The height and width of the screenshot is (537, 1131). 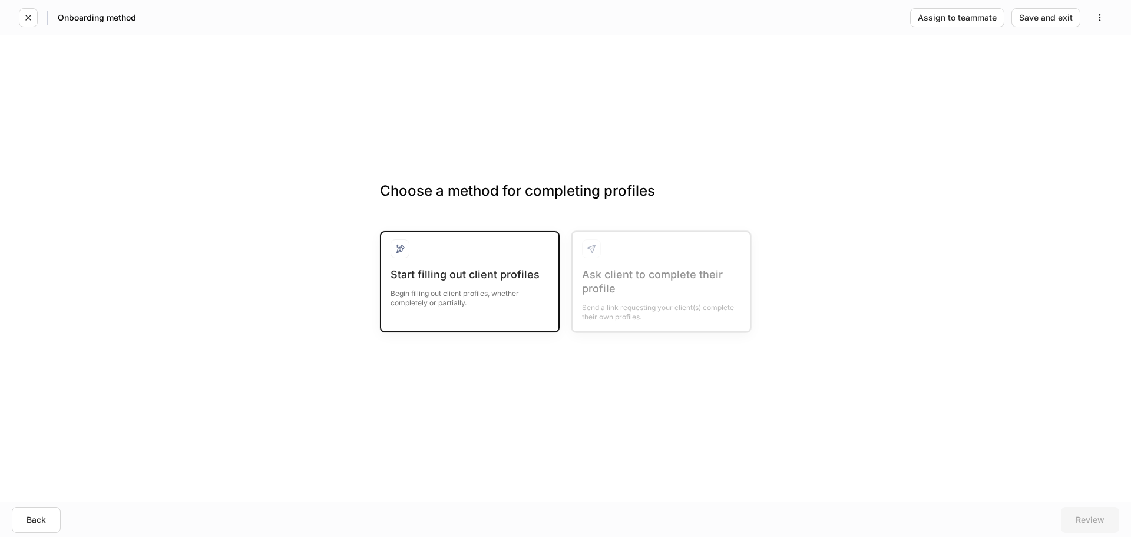 I want to click on div: Assign to teammate, so click(x=957, y=18).